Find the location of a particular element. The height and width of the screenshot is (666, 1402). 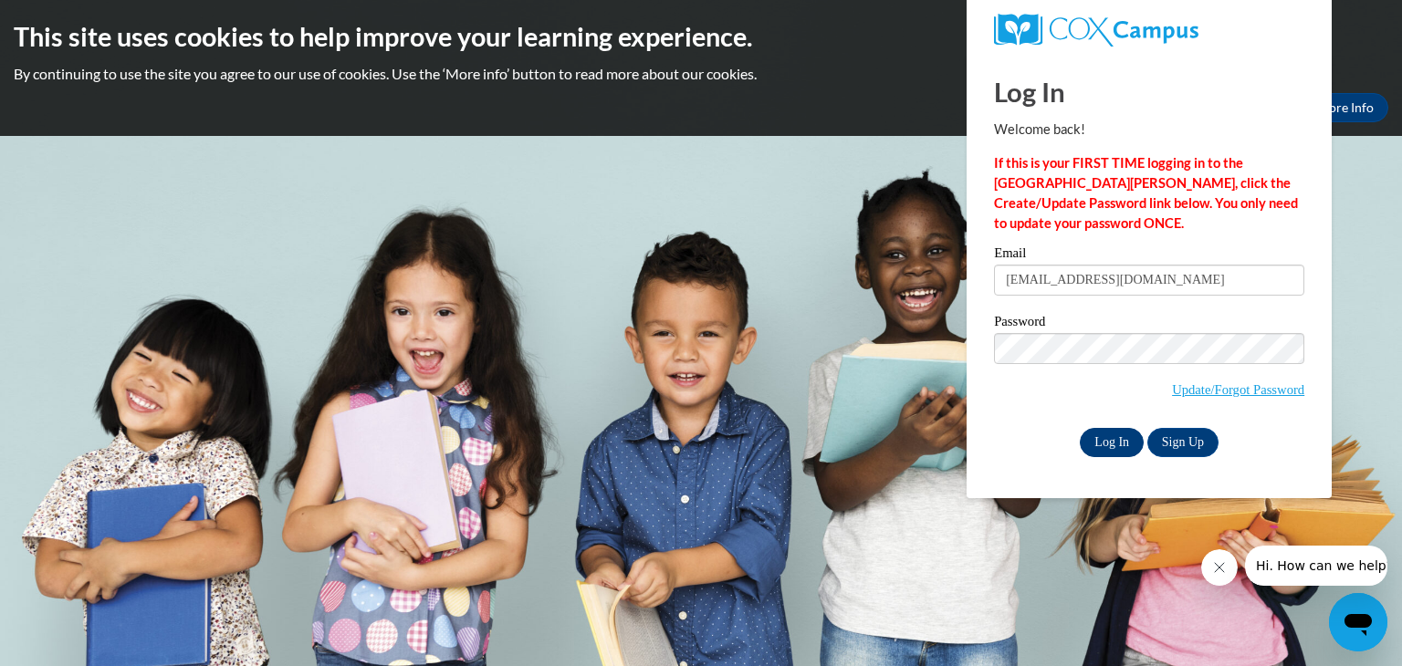

img: COX Campus is located at coordinates (1096, 30).